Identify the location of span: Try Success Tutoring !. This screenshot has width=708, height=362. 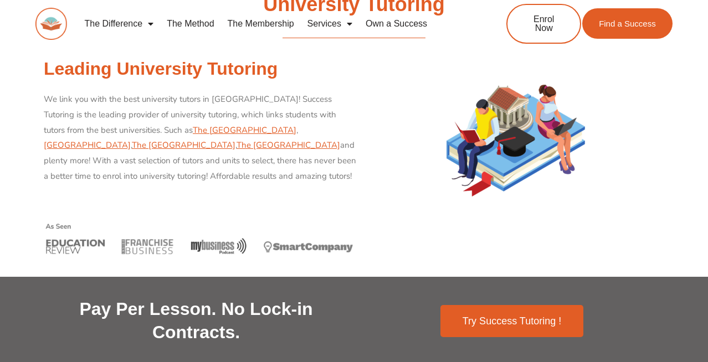
(512, 321).